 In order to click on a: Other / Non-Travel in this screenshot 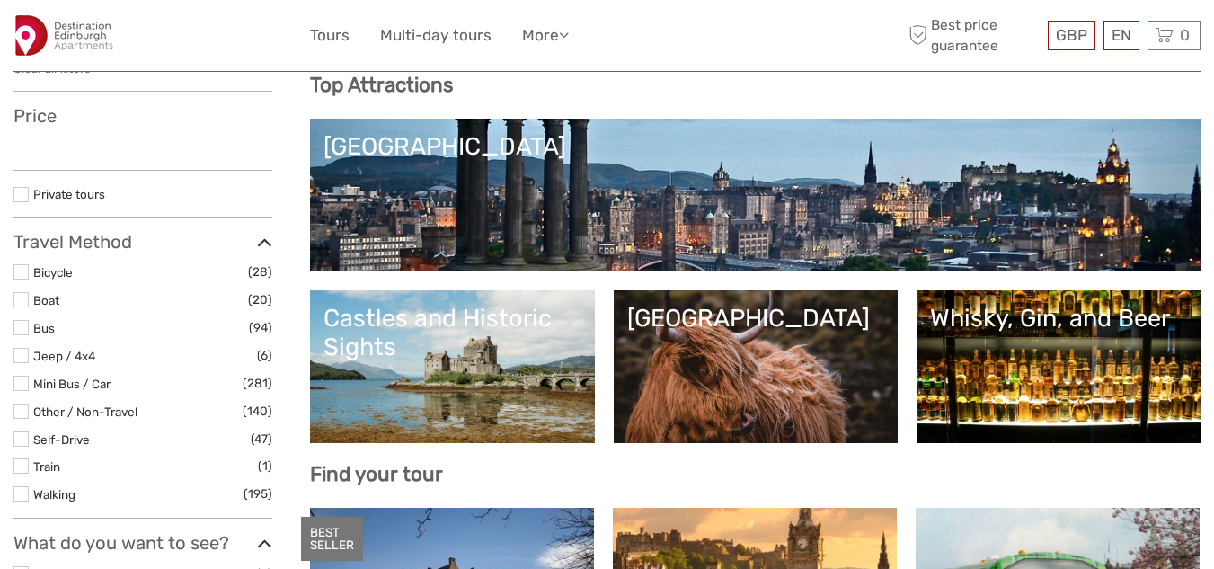, I will do `click(85, 412)`.